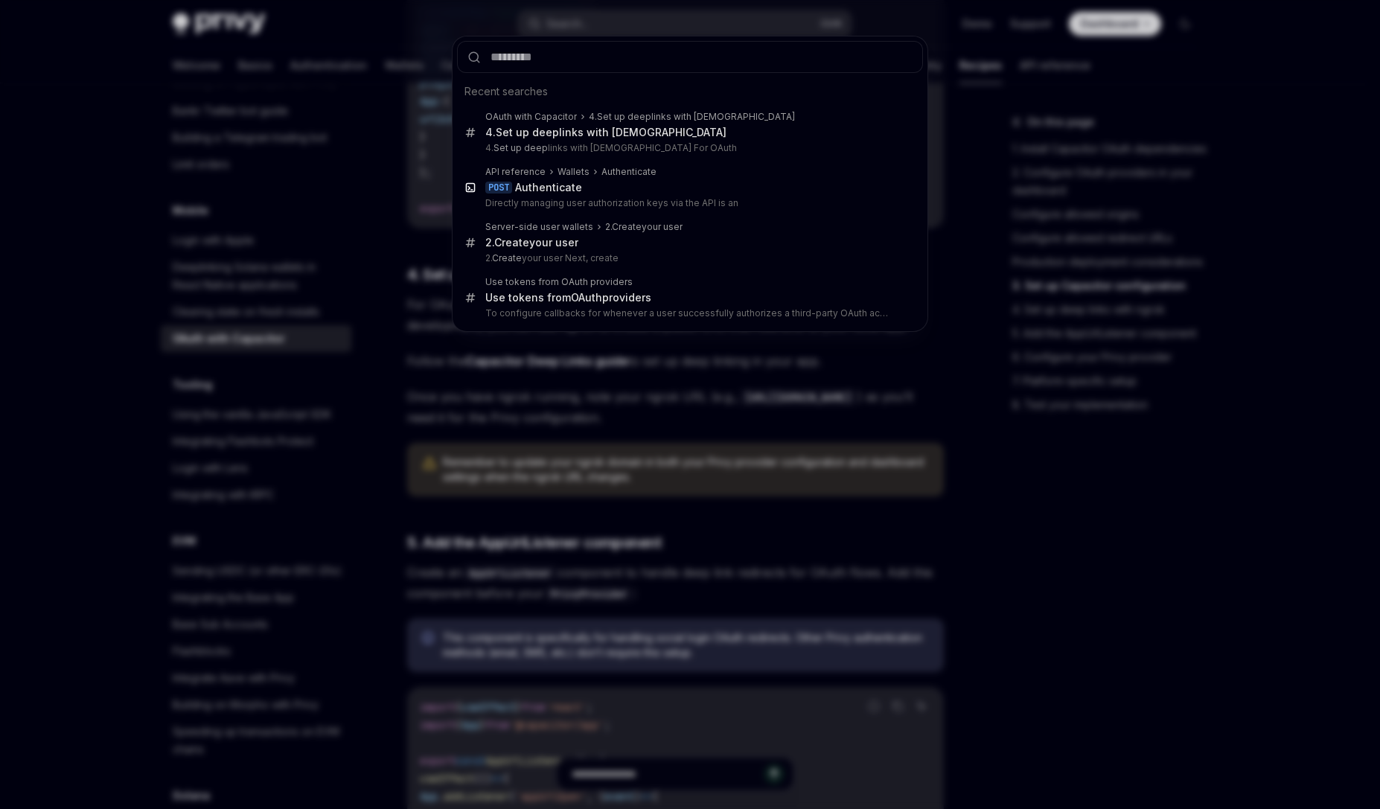 Image resolution: width=1380 pixels, height=809 pixels. What do you see at coordinates (515, 172) in the screenshot?
I see `div: API reference` at bounding box center [515, 172].